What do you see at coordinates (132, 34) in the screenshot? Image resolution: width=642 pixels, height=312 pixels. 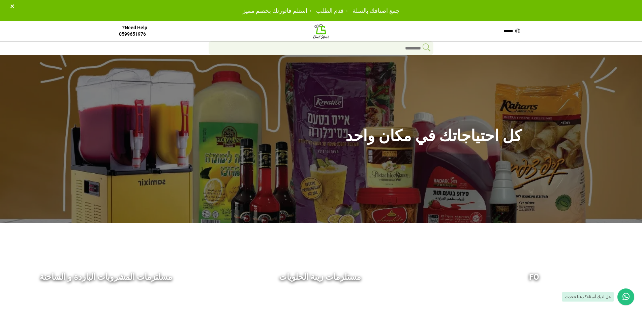 I see `a: 0599651976` at bounding box center [132, 34].